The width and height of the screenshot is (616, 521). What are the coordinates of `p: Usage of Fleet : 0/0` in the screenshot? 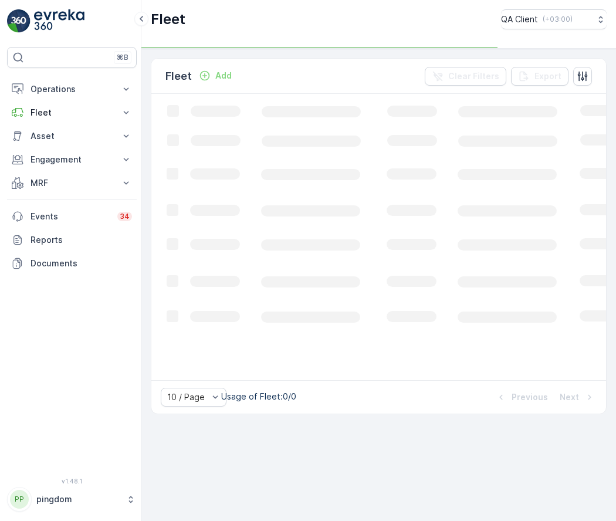 It's located at (259, 396).